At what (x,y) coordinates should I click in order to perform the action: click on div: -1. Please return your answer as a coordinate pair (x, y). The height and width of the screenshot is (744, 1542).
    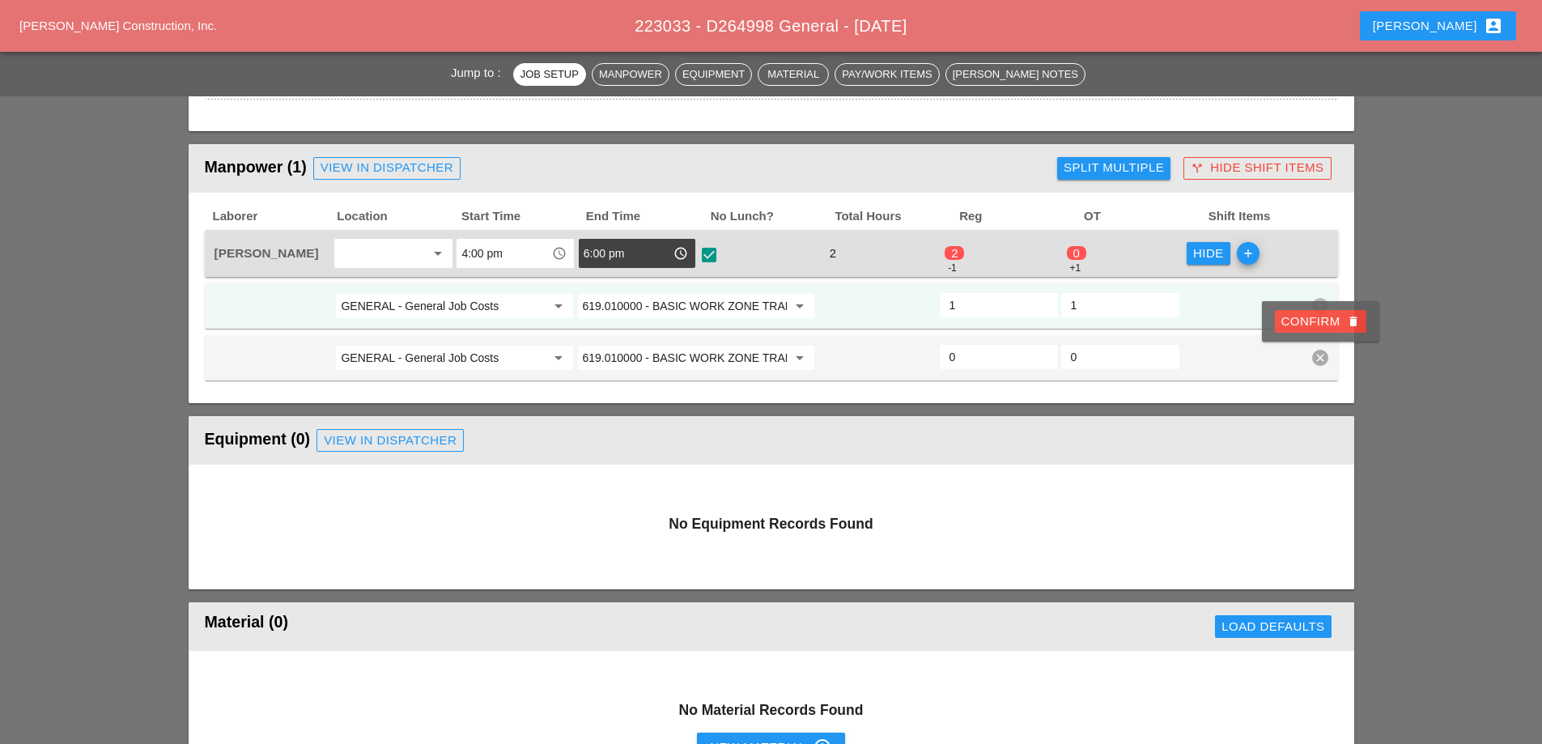
    Looking at the image, I should click on (952, 268).